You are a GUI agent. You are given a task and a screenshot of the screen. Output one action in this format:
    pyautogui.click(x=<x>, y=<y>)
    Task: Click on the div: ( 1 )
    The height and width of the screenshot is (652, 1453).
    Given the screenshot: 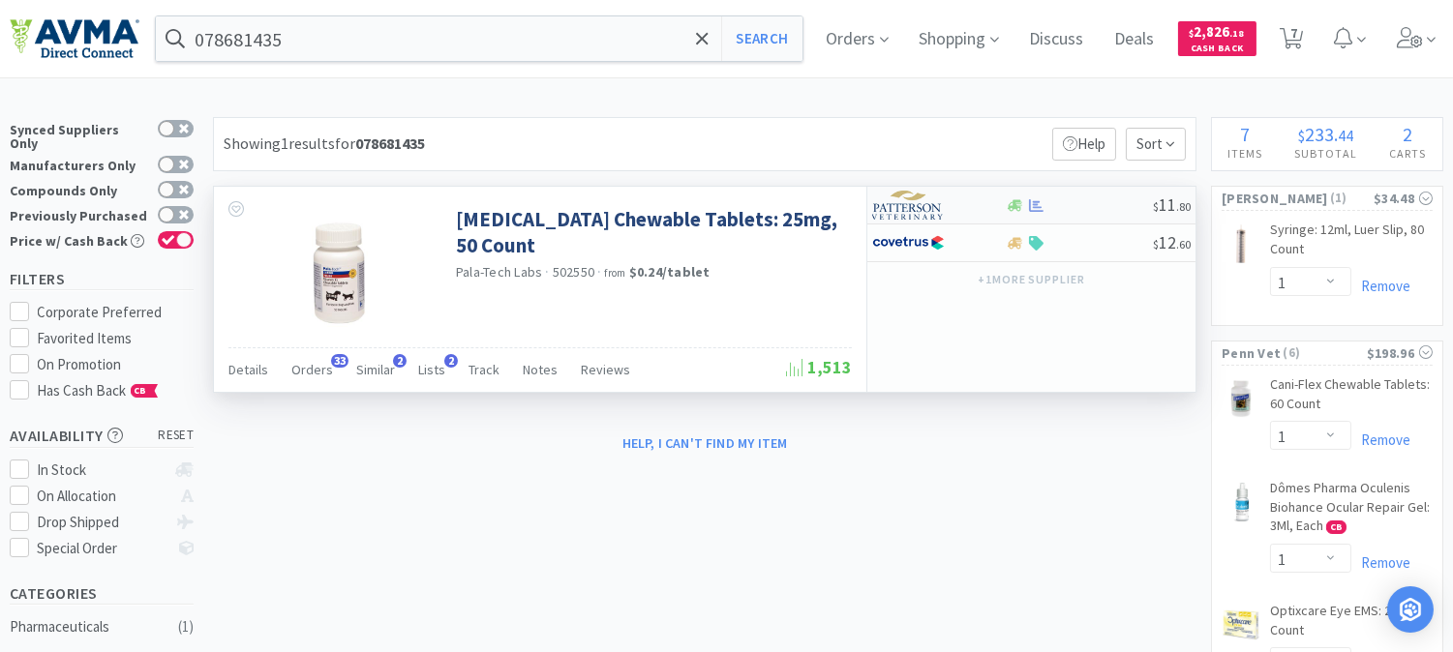 What is the action you would take?
    pyautogui.click(x=186, y=627)
    